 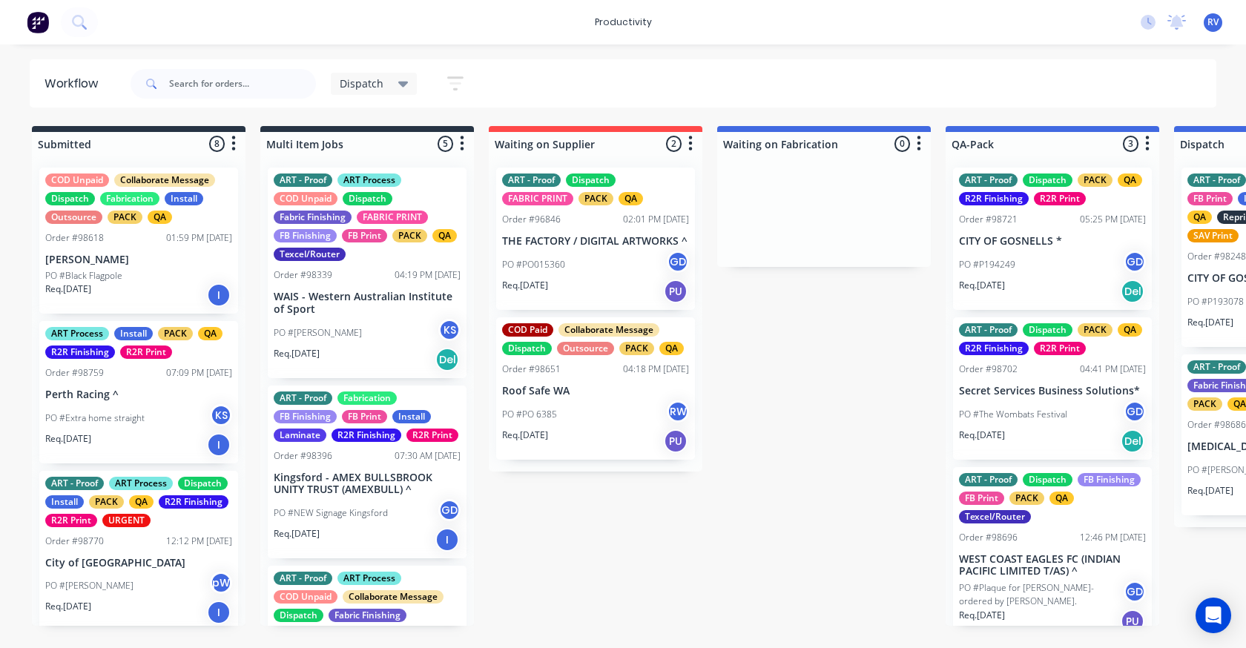 I want to click on div: ART - ProofART ProcessCOD UnpaidDispatchFabric FinishingFABRIC PRINTFB FinishingFB PrintPACKQATex..., so click(x=367, y=273).